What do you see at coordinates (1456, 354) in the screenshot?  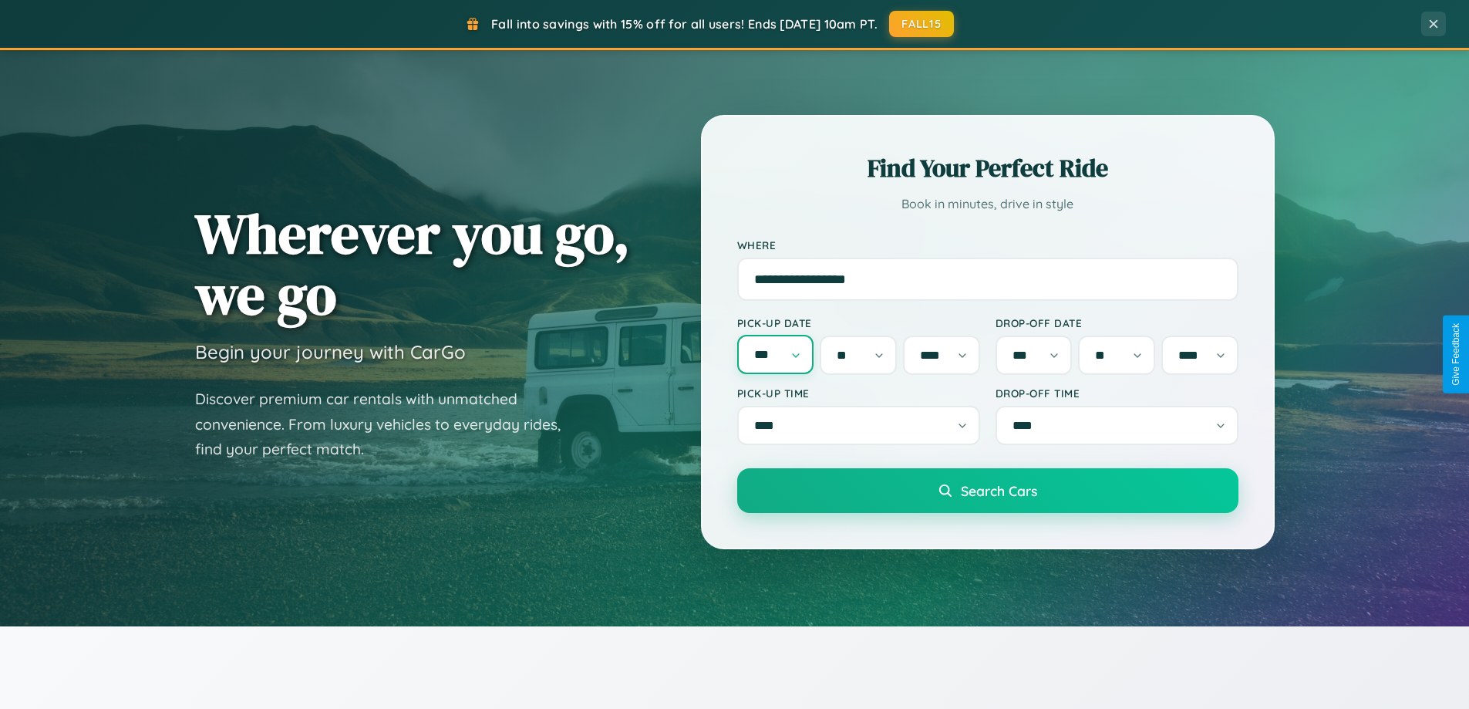 I see `div: Give Feedback` at bounding box center [1456, 354].